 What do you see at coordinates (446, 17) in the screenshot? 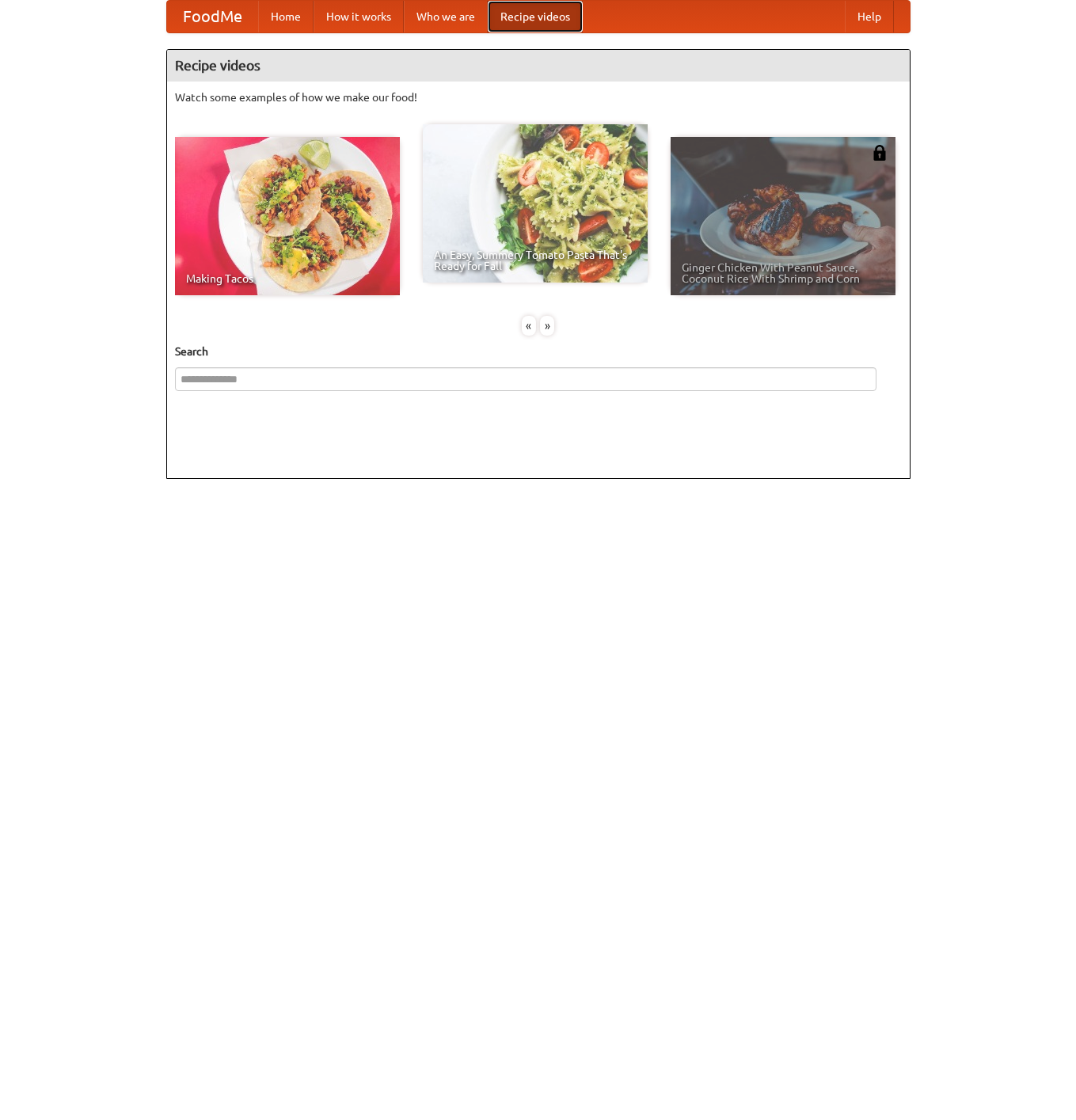
I see `a: Who we are` at bounding box center [446, 17].